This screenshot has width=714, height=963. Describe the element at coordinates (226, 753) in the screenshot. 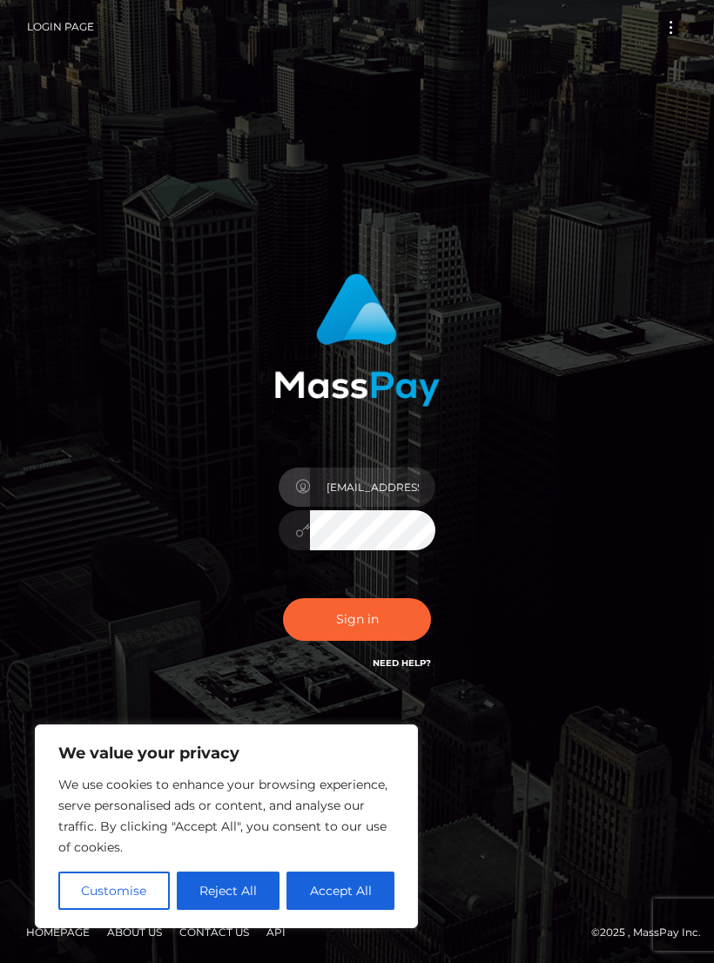

I see `p: We value your privacy` at that location.